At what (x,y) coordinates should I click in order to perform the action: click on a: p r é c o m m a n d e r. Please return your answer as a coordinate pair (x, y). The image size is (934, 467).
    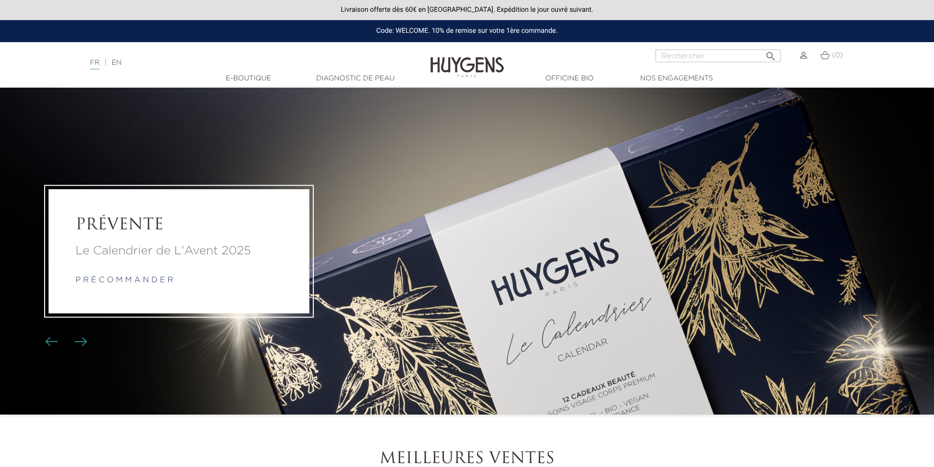
    Looking at the image, I should click on (124, 280).